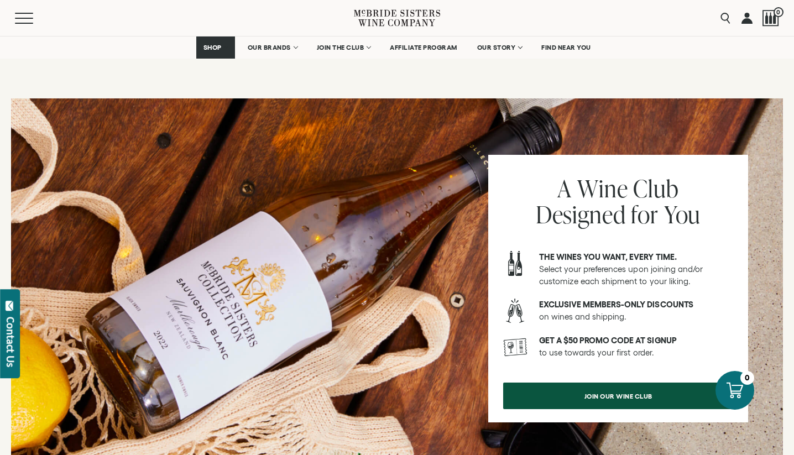  I want to click on span: for, so click(644, 214).